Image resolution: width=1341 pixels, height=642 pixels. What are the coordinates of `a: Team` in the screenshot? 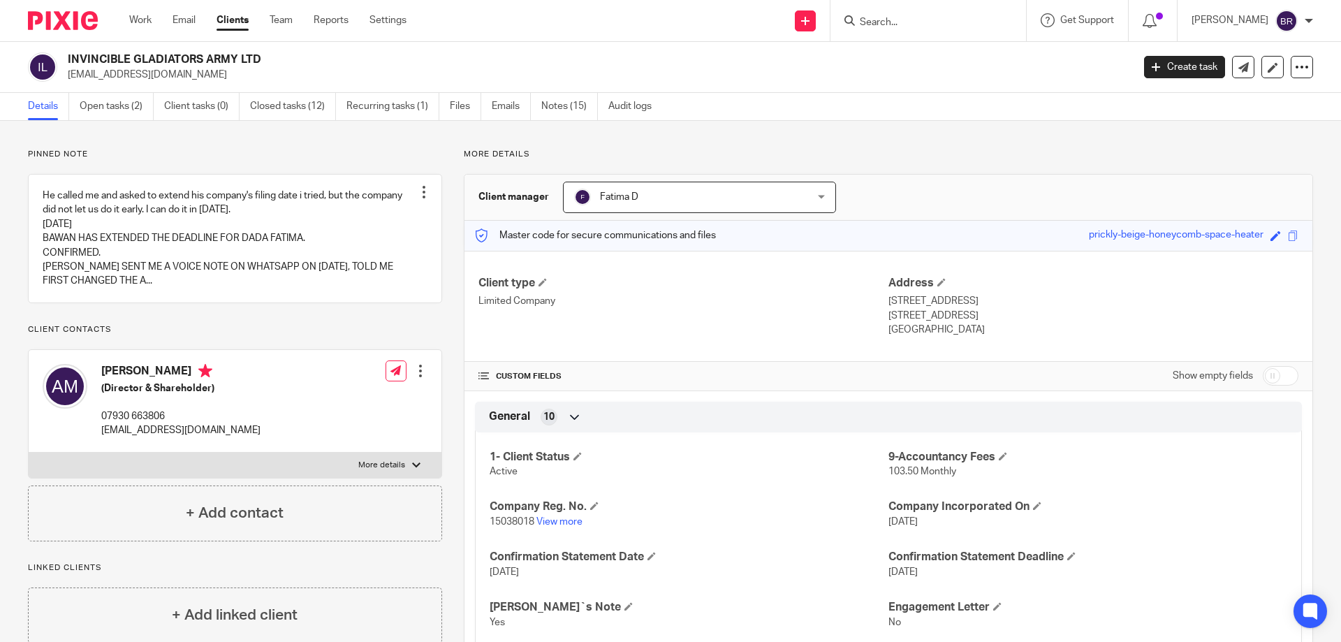 It's located at (281, 20).